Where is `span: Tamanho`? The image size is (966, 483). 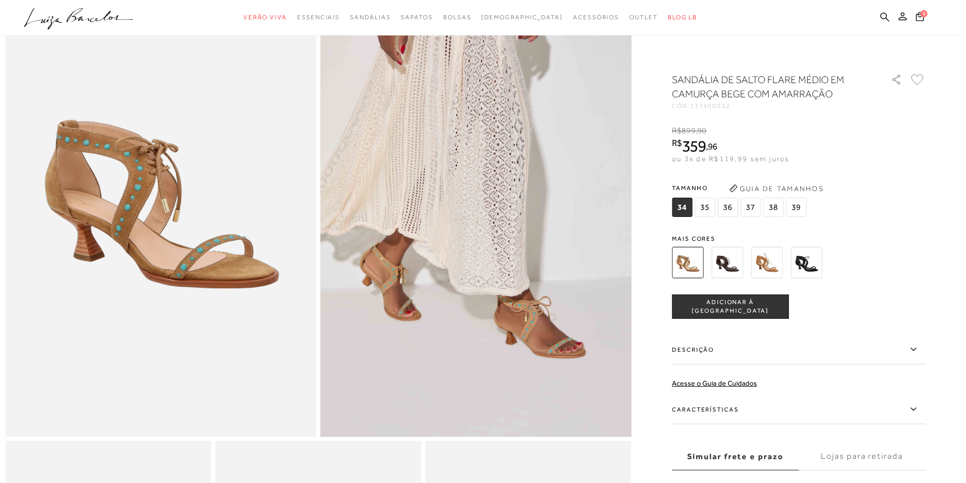
span: Tamanho is located at coordinates (740, 188).